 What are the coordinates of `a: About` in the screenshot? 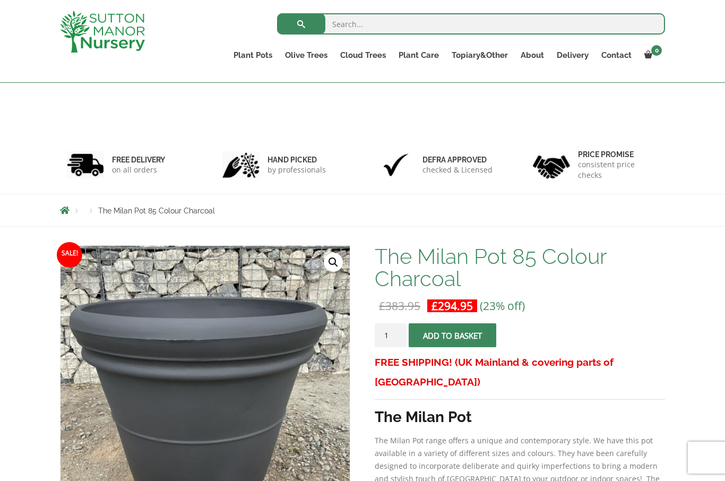 It's located at (532, 55).